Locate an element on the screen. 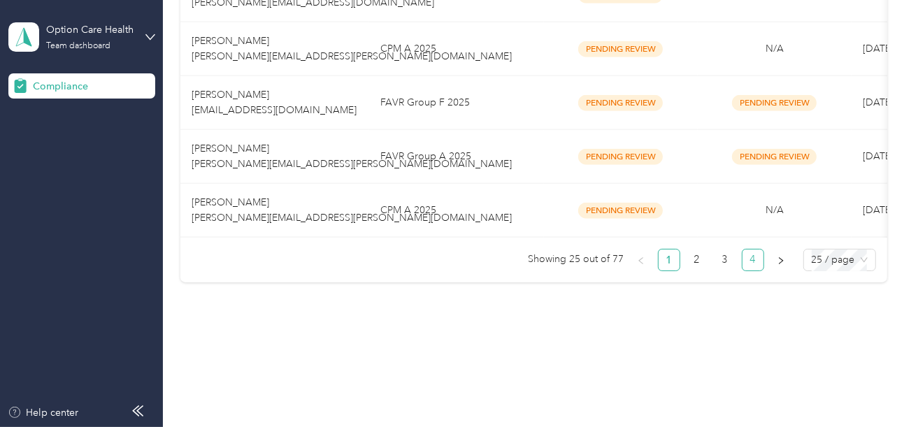  td: FAVR Group A 2025 is located at coordinates (456, 157).